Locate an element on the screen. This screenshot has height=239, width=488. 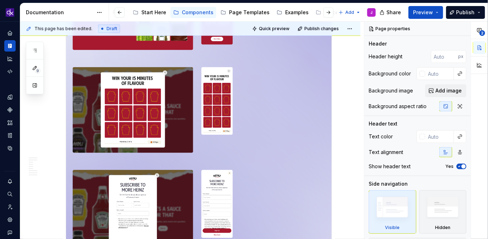
img: 0784b2da-6f85-42e6-8793-4468946223dc.png is located at coordinates (10, 12).